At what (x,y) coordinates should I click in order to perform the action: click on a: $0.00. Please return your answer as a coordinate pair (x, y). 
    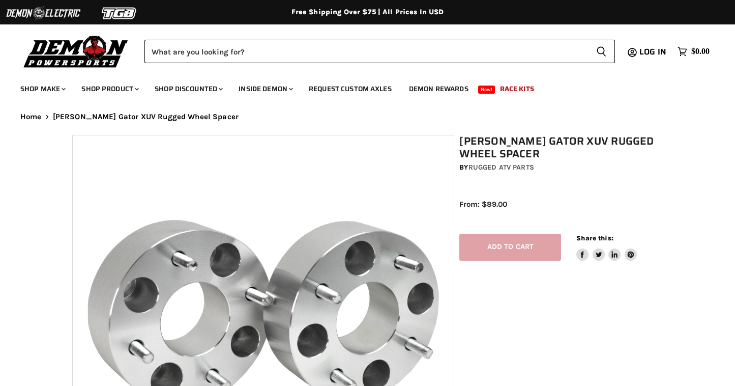
    Looking at the image, I should click on (693, 51).